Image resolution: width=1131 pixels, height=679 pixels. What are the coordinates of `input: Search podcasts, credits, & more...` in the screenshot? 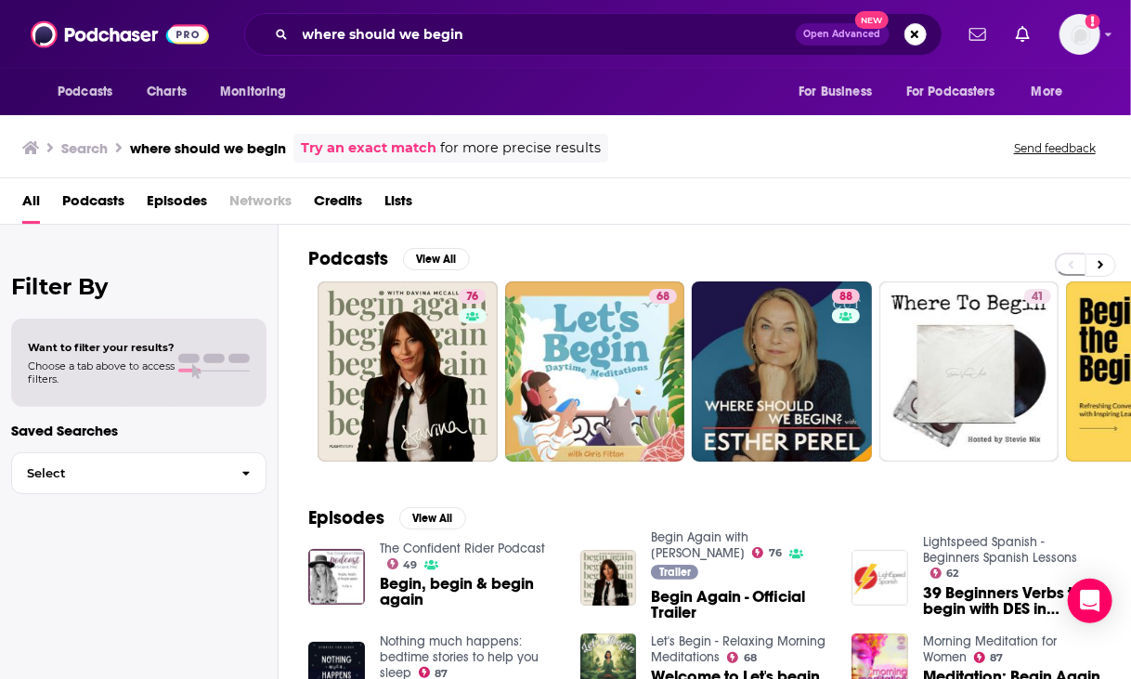 It's located at (545, 34).